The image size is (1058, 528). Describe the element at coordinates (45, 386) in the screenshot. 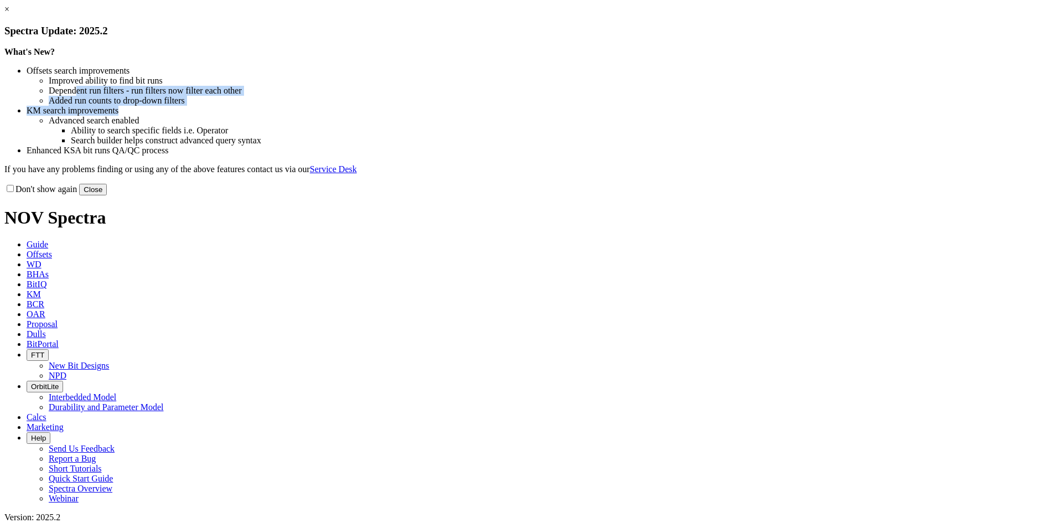

I see `span: OrbitLite` at that location.